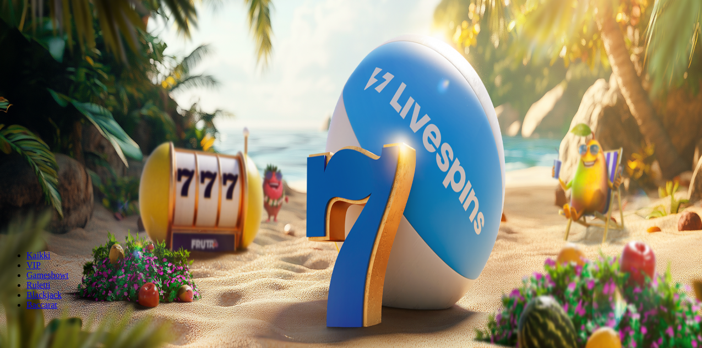 This screenshot has height=348, width=702. I want to click on span: Ruletti, so click(39, 285).